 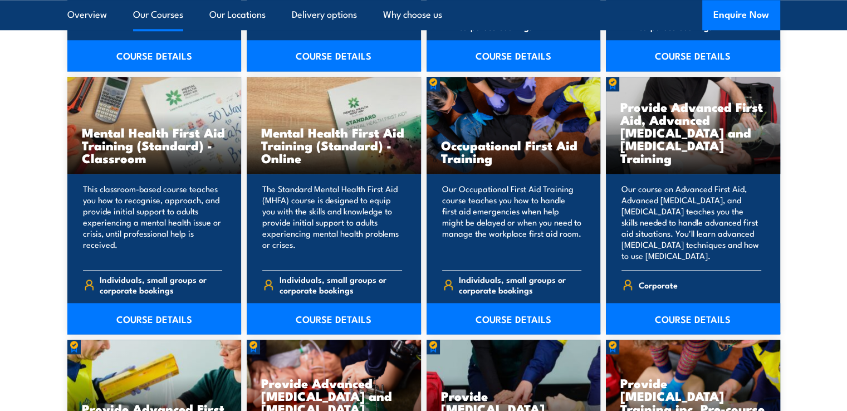 I want to click on h3: Mental Health First Aid Training (Standard) - Online, so click(x=334, y=145).